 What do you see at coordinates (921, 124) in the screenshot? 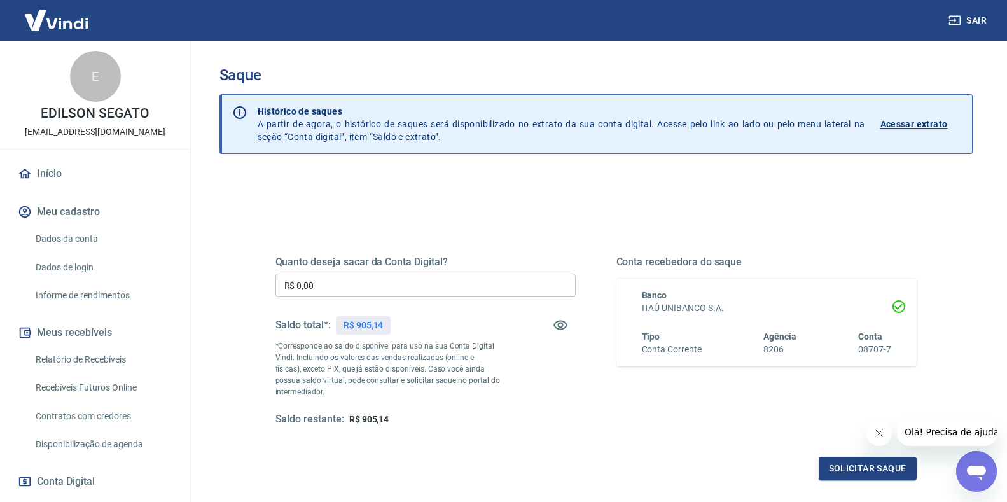
I see `a: Acessar extrato` at bounding box center [921, 124].